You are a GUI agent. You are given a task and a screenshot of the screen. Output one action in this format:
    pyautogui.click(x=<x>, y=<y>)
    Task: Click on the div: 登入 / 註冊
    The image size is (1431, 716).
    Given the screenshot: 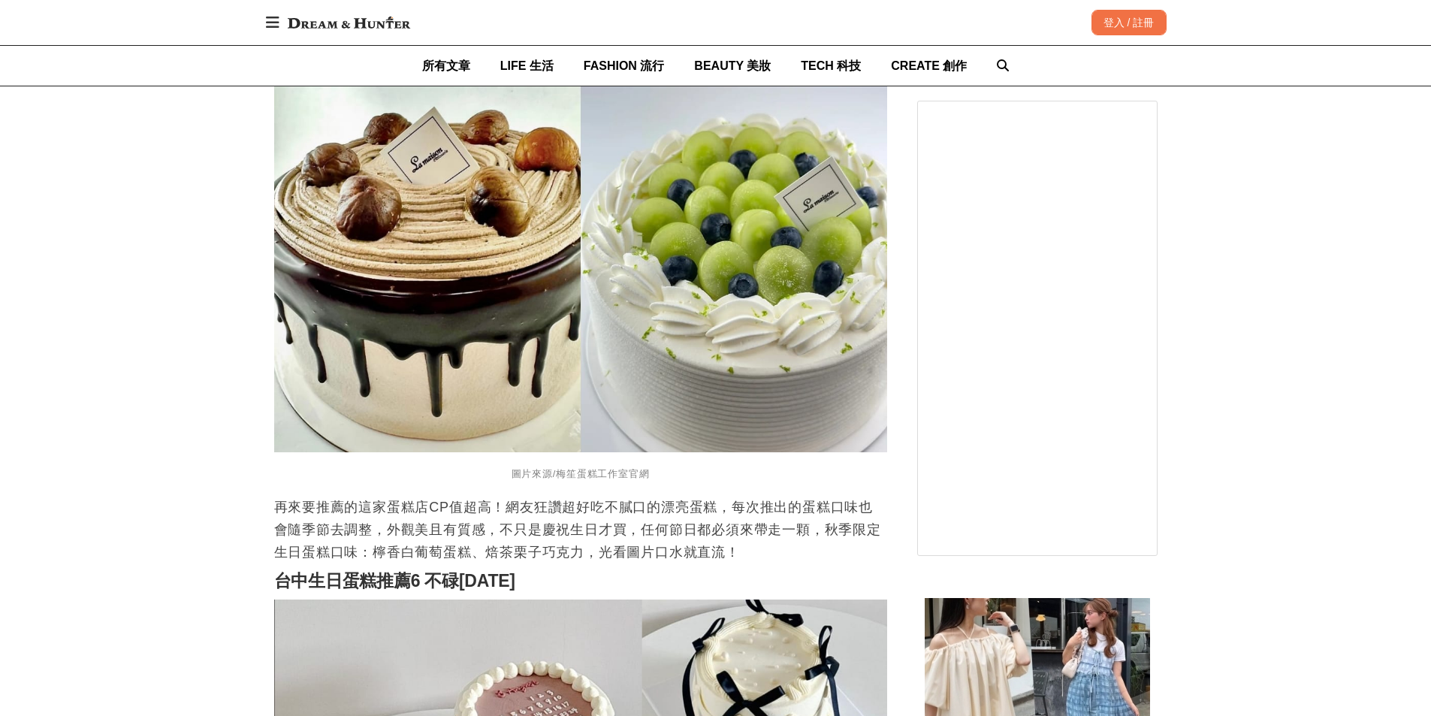 What is the action you would take?
    pyautogui.click(x=1129, y=23)
    